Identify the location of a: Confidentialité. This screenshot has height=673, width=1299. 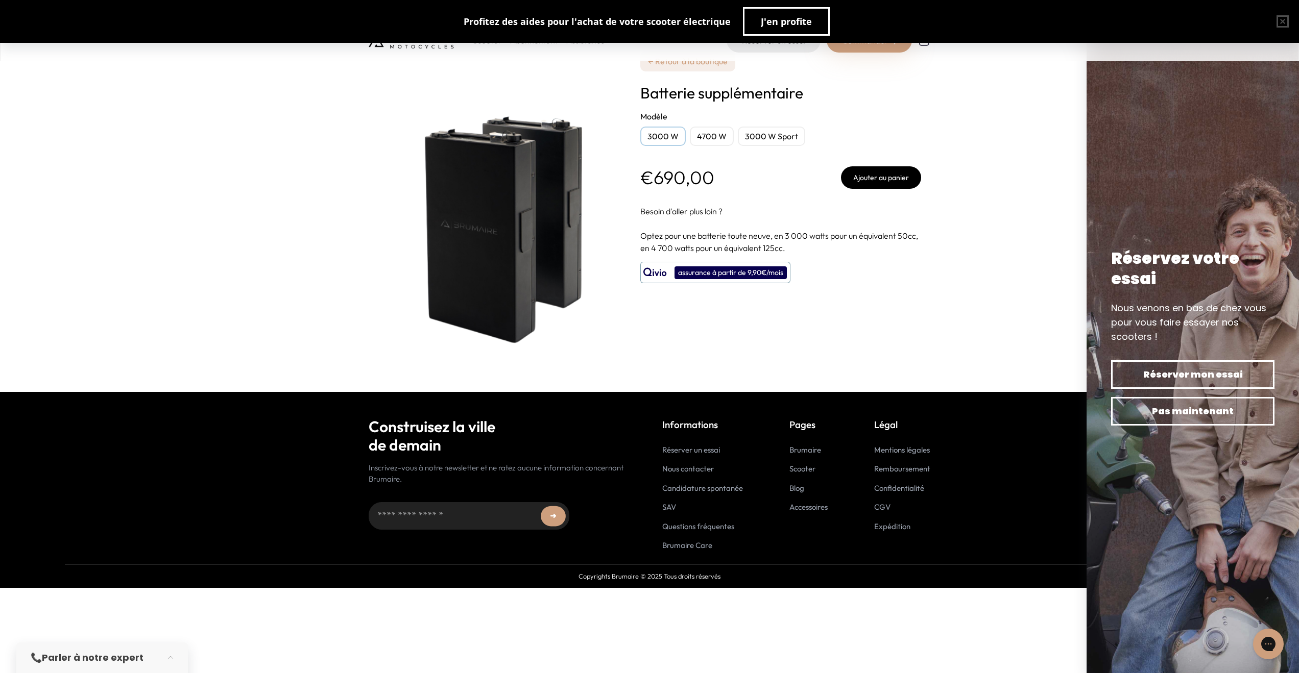
(899, 488).